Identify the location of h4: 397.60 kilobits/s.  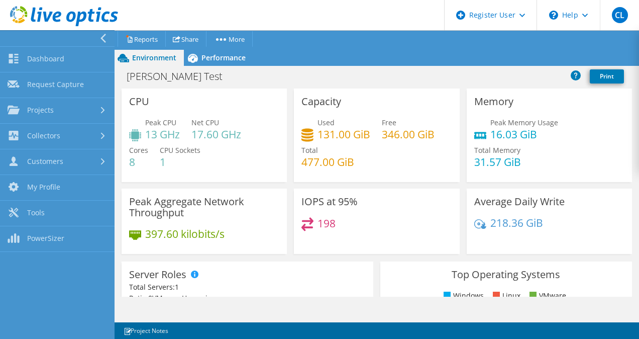
(185, 234).